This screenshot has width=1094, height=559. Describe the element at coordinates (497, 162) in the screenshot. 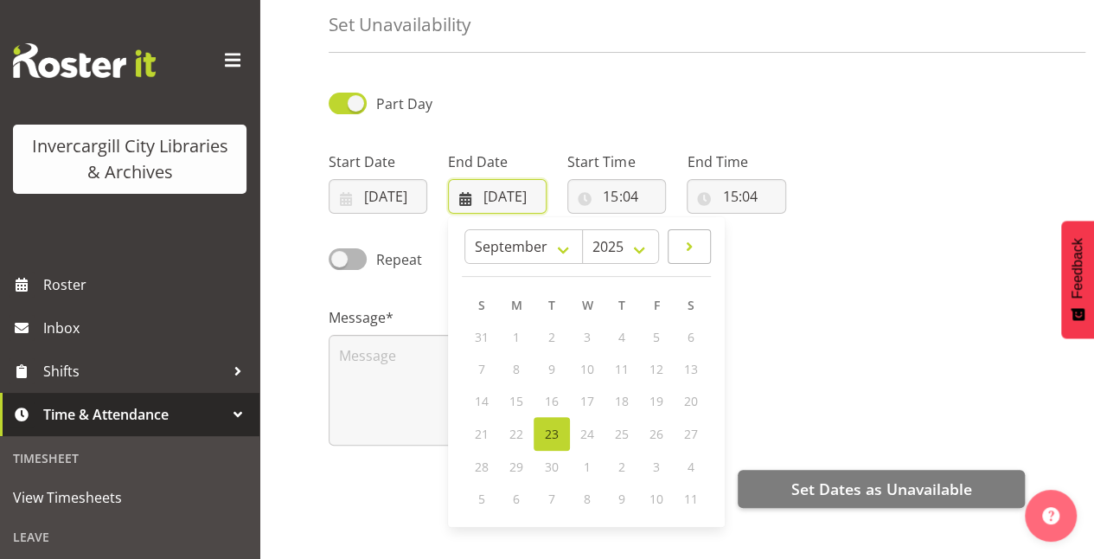

I see `label: End Date` at that location.